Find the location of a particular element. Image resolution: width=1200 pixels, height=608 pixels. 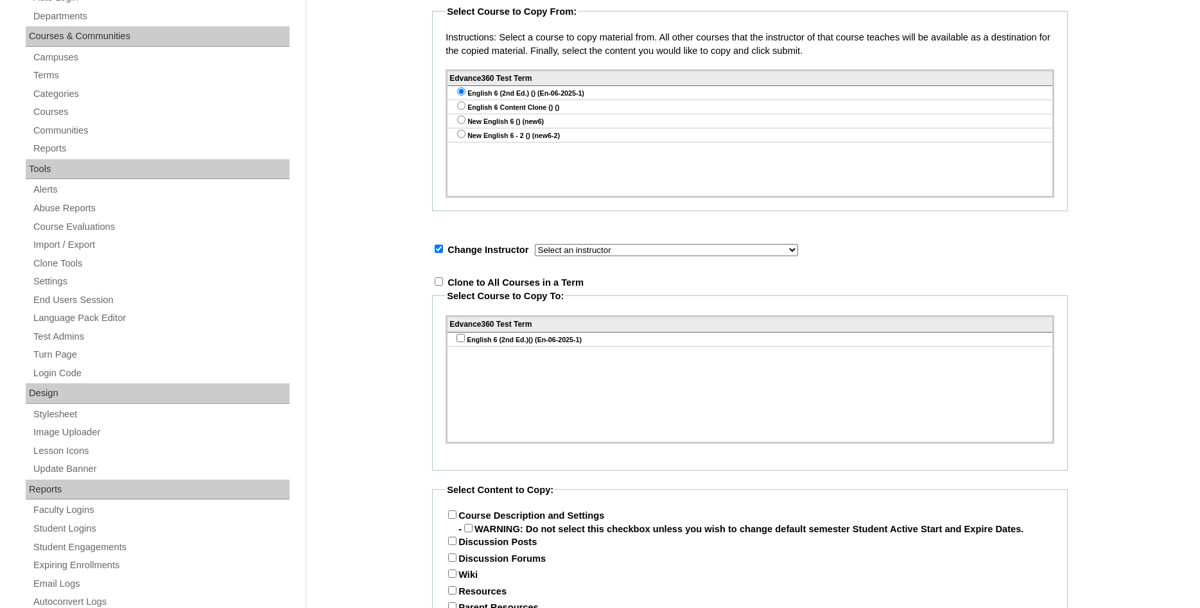

legend: Select Content to Copy: is located at coordinates (500, 490).